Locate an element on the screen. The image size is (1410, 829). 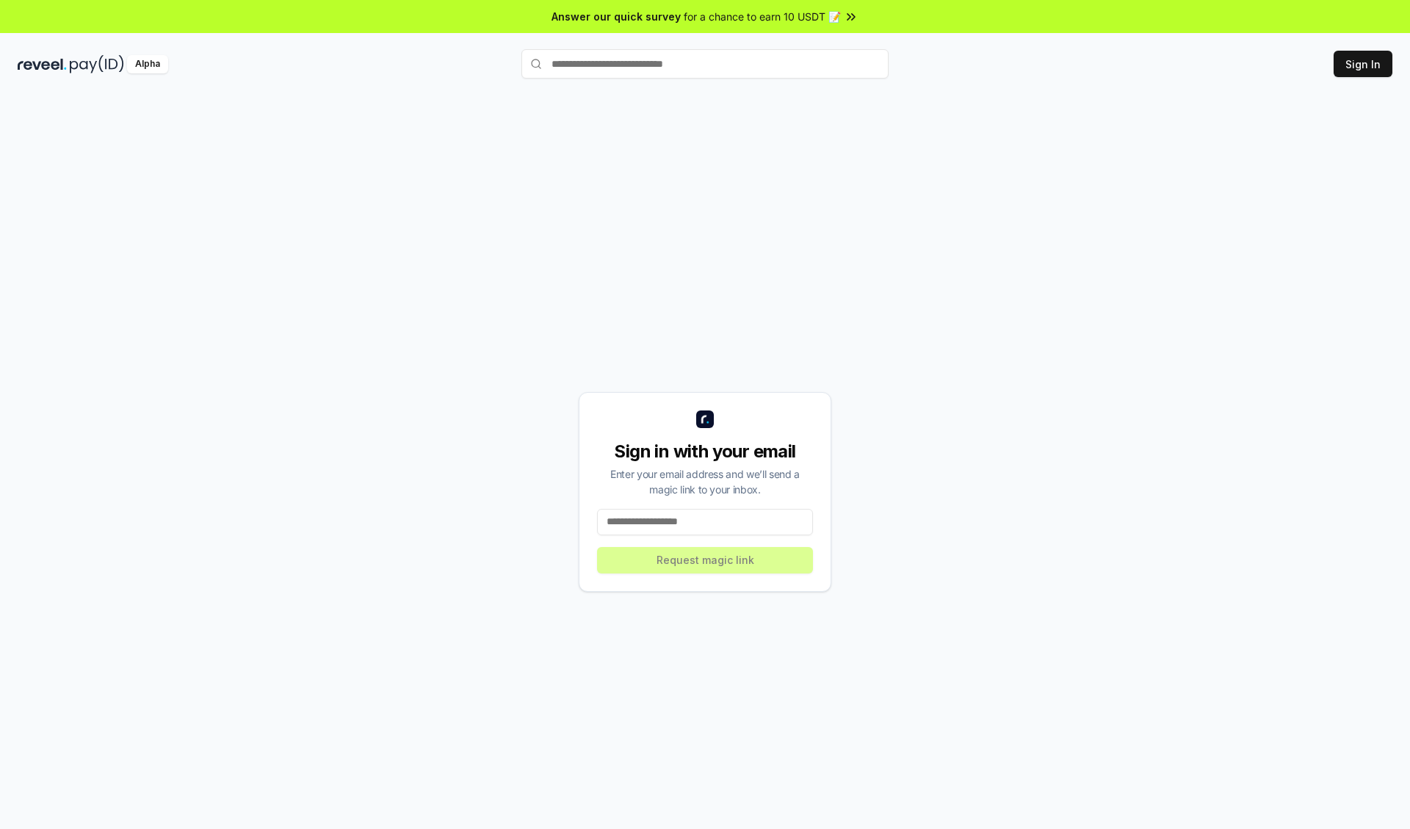
img: pay_id is located at coordinates (97, 64).